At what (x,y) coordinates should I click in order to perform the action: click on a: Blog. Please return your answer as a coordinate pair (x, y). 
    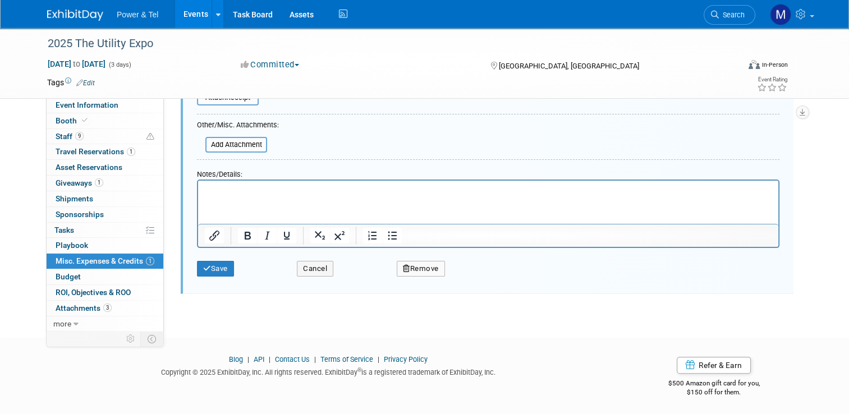
    Looking at the image, I should click on (236, 359).